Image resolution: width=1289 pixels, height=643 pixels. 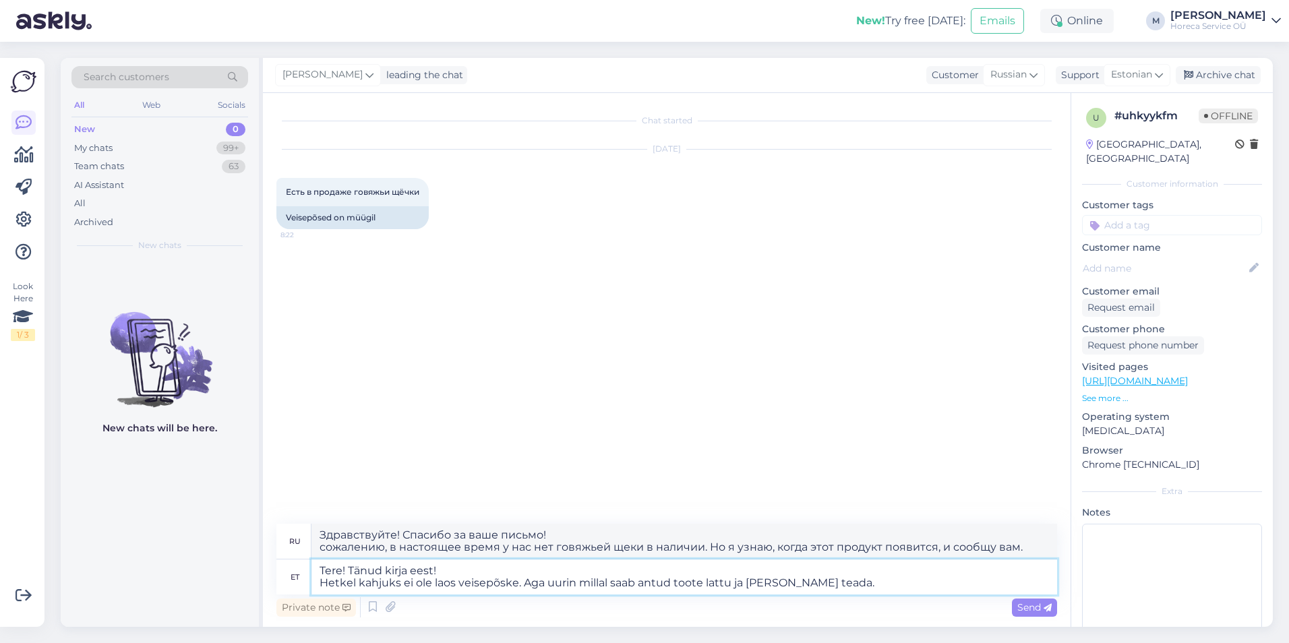 I want to click on div: Customer information, so click(x=1172, y=184).